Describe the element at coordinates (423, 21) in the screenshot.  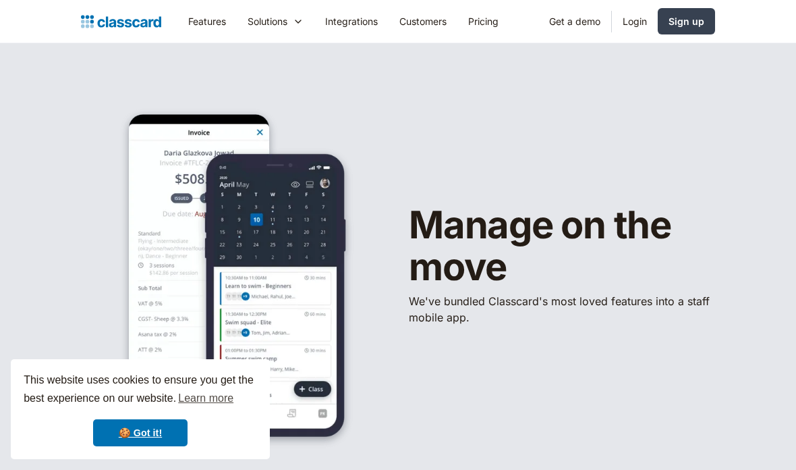
I see `a: Customers` at that location.